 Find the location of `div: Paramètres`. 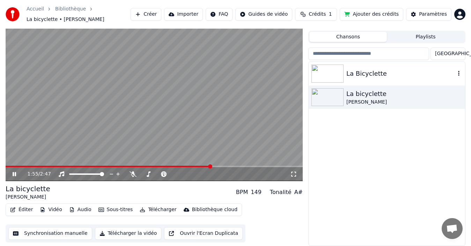

div: Paramètres is located at coordinates (433, 14).